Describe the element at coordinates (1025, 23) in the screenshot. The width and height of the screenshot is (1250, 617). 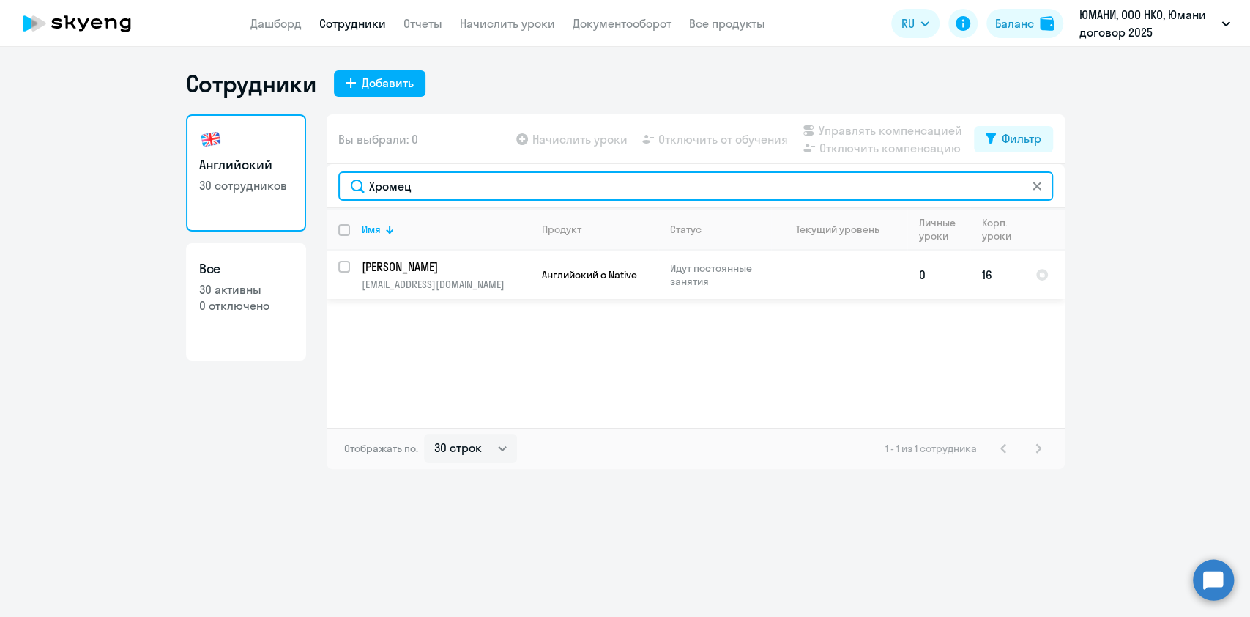
I see `a: Балансbalance` at that location.